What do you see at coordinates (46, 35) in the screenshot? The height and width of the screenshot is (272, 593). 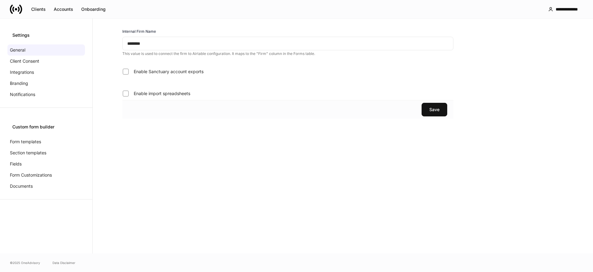 I see `div: Settings` at bounding box center [46, 35].